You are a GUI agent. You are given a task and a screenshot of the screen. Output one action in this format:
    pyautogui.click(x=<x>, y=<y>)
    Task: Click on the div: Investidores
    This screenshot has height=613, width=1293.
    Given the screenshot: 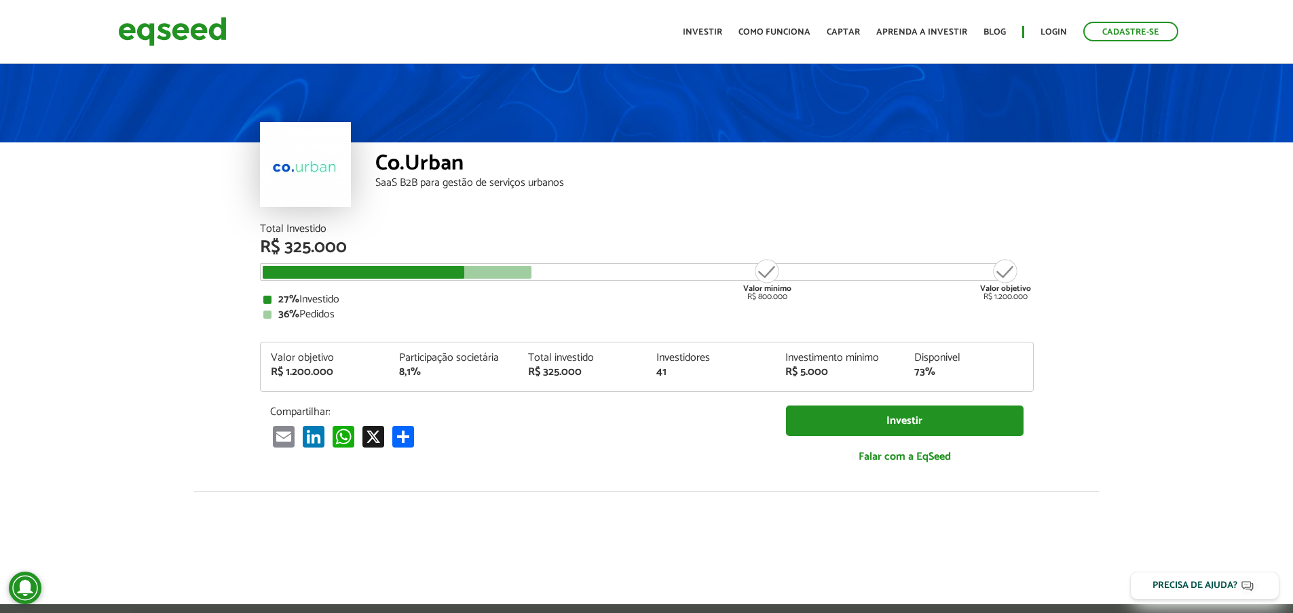 What is the action you would take?
    pyautogui.click(x=710, y=358)
    